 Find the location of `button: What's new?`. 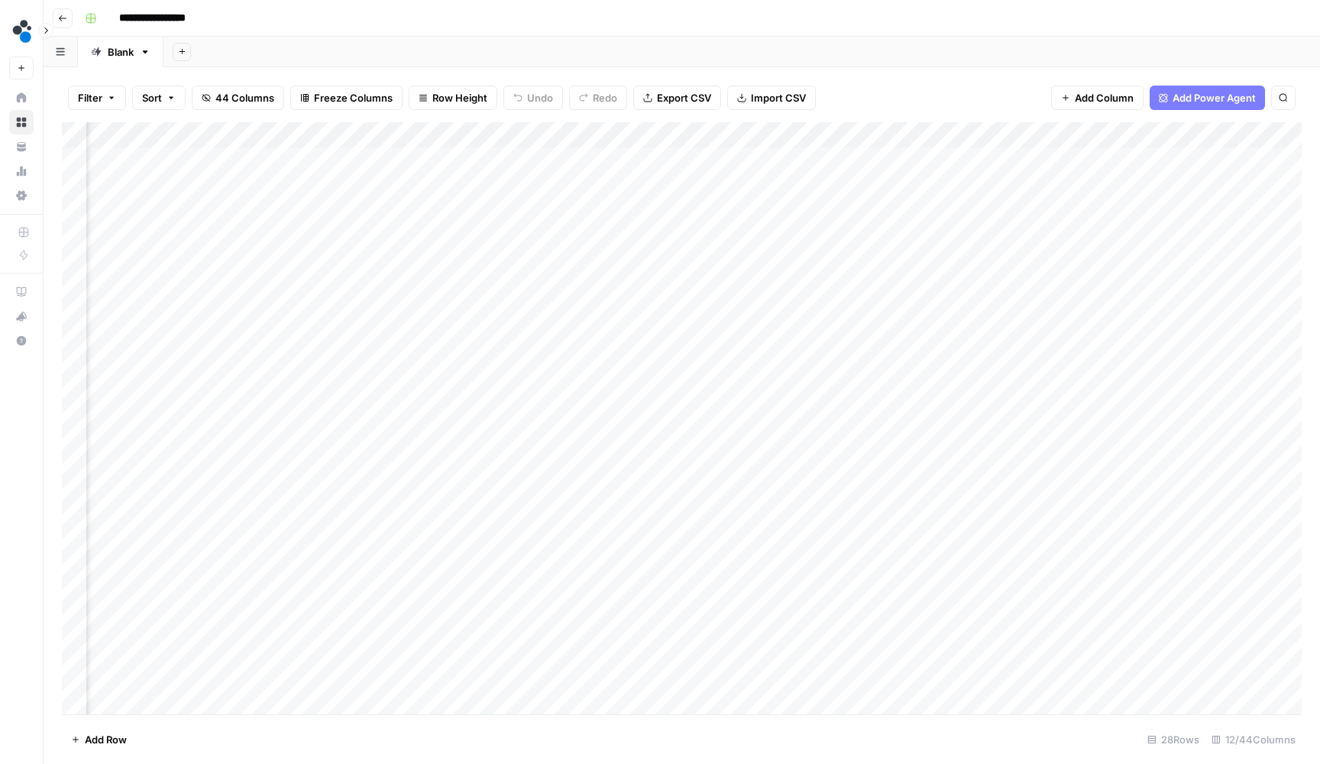

button: What's new? is located at coordinates (21, 316).